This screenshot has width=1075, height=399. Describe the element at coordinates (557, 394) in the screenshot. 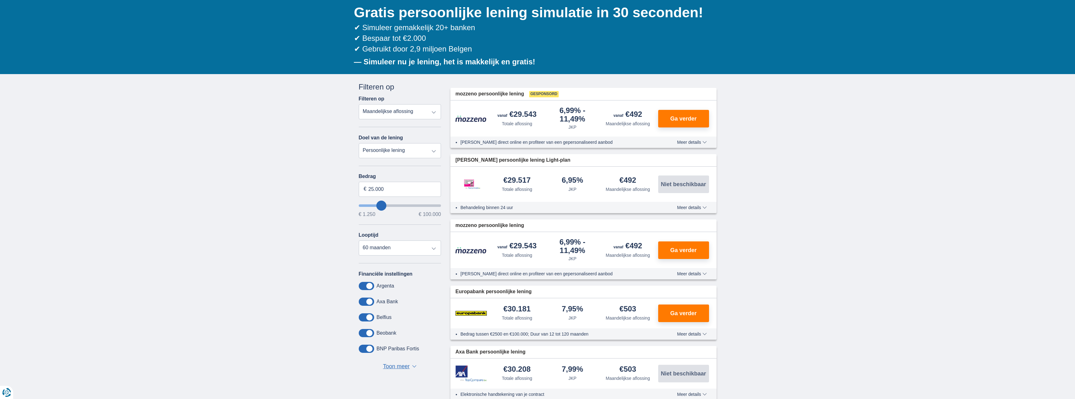

I see `li: Elektronische handtekening van je contract` at that location.